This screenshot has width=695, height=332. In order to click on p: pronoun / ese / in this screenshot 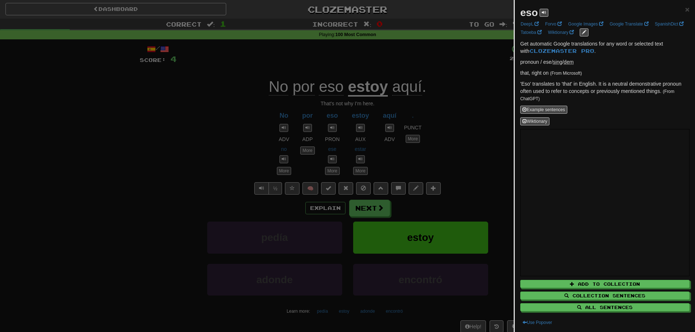, I will do `click(605, 62)`.